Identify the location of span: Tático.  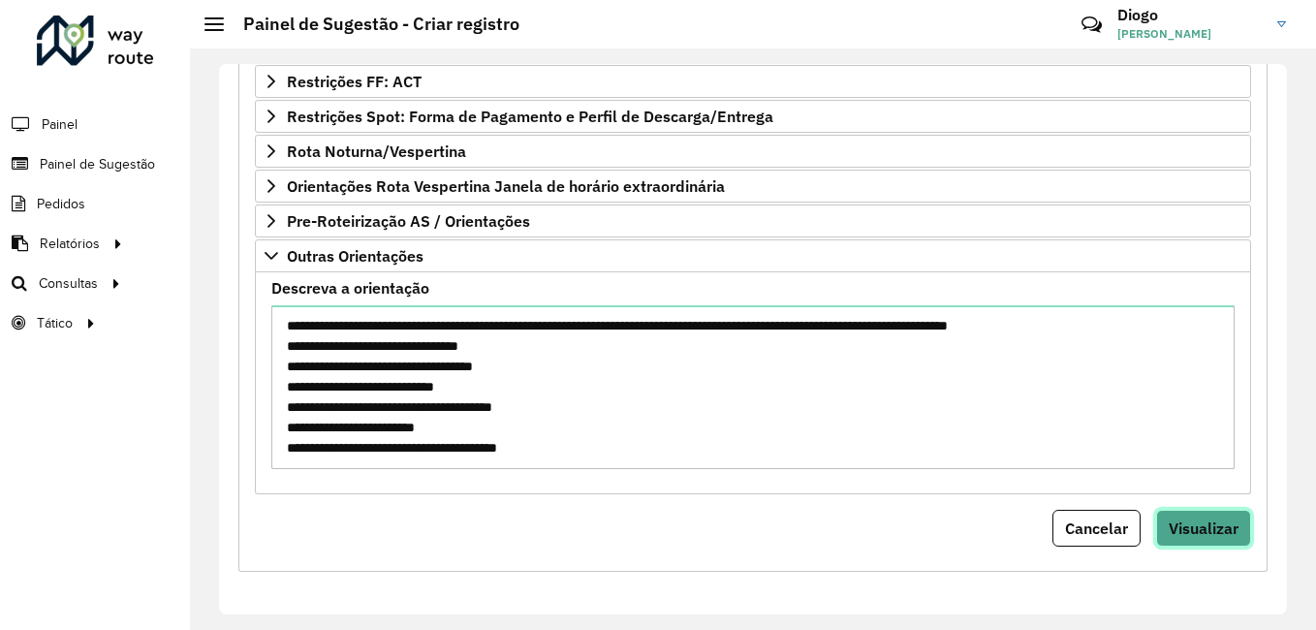
(54, 323).